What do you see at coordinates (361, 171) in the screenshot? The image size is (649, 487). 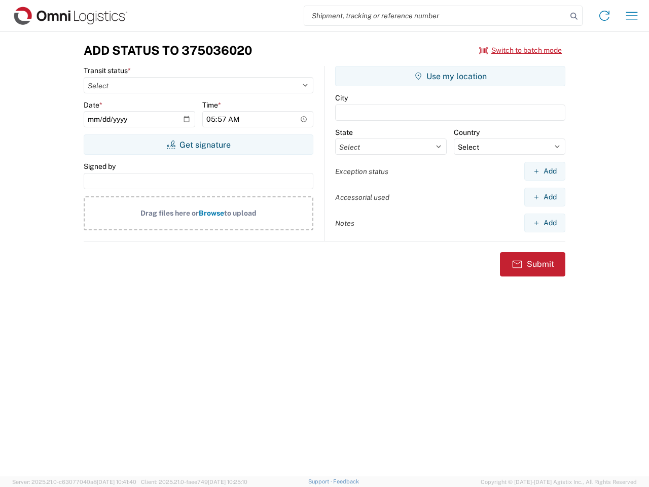 I see `label: Exception status` at bounding box center [361, 171].